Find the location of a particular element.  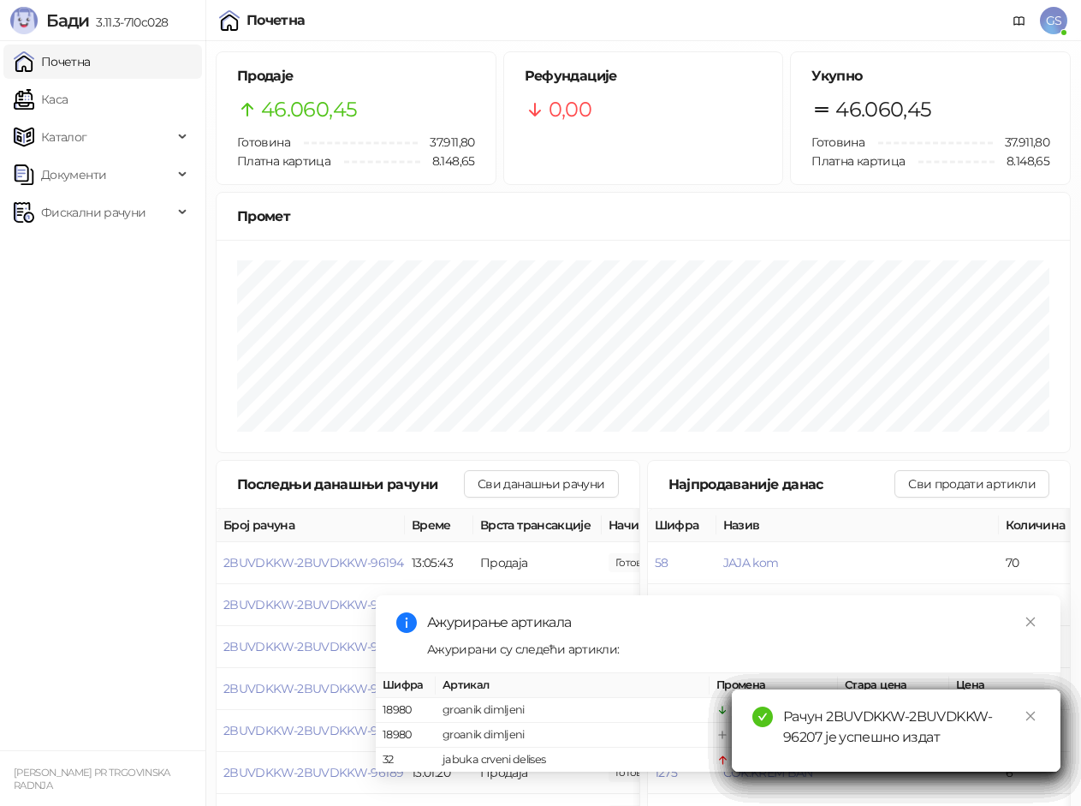

th: Цена is located at coordinates (1005, 685).